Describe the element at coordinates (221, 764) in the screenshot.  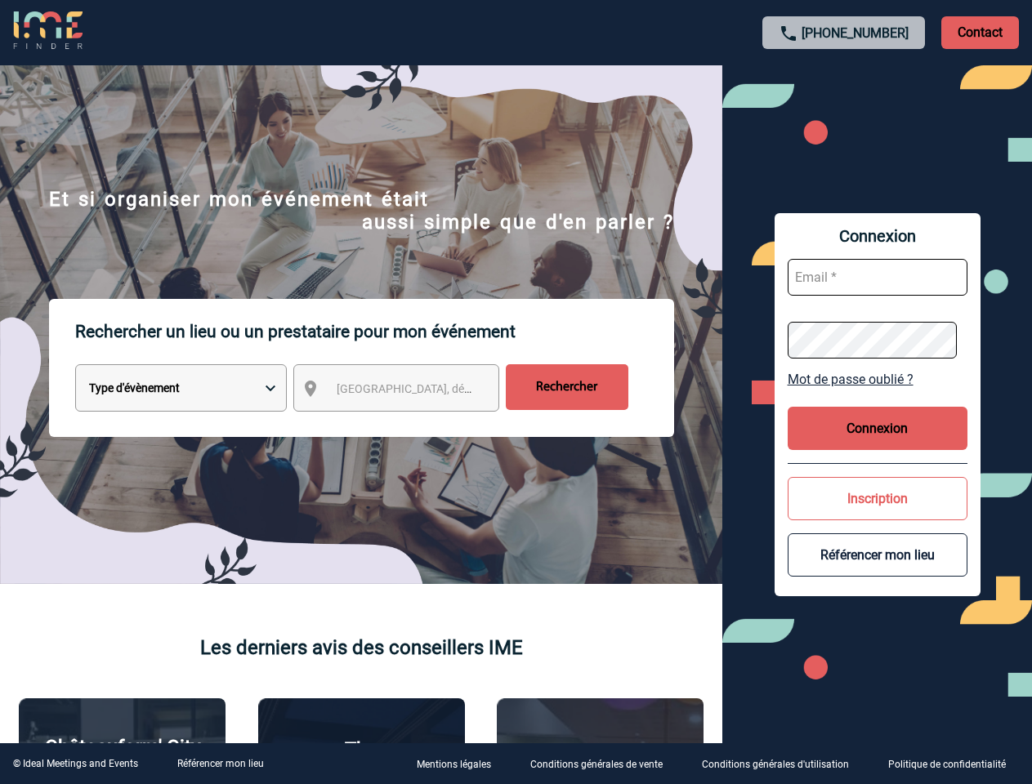
I see `a: Référencer mon lieu` at that location.